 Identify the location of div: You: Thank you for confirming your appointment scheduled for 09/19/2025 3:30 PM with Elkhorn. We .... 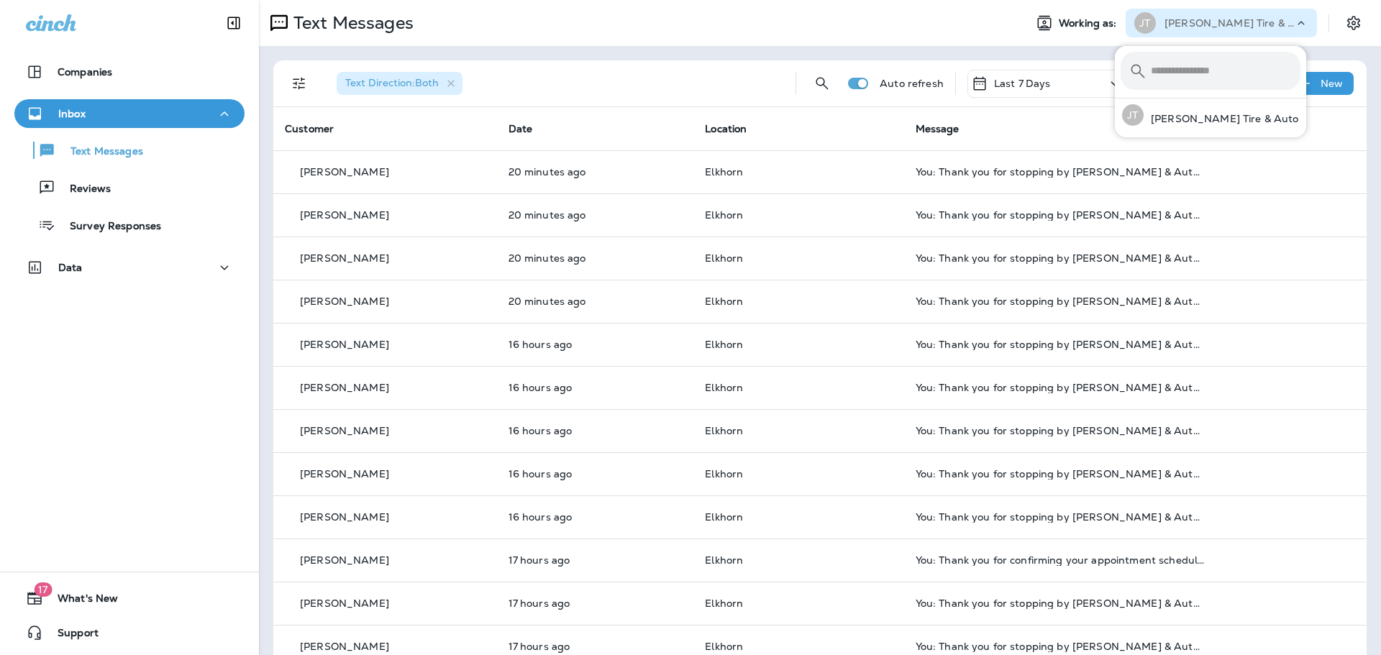
(1060, 560).